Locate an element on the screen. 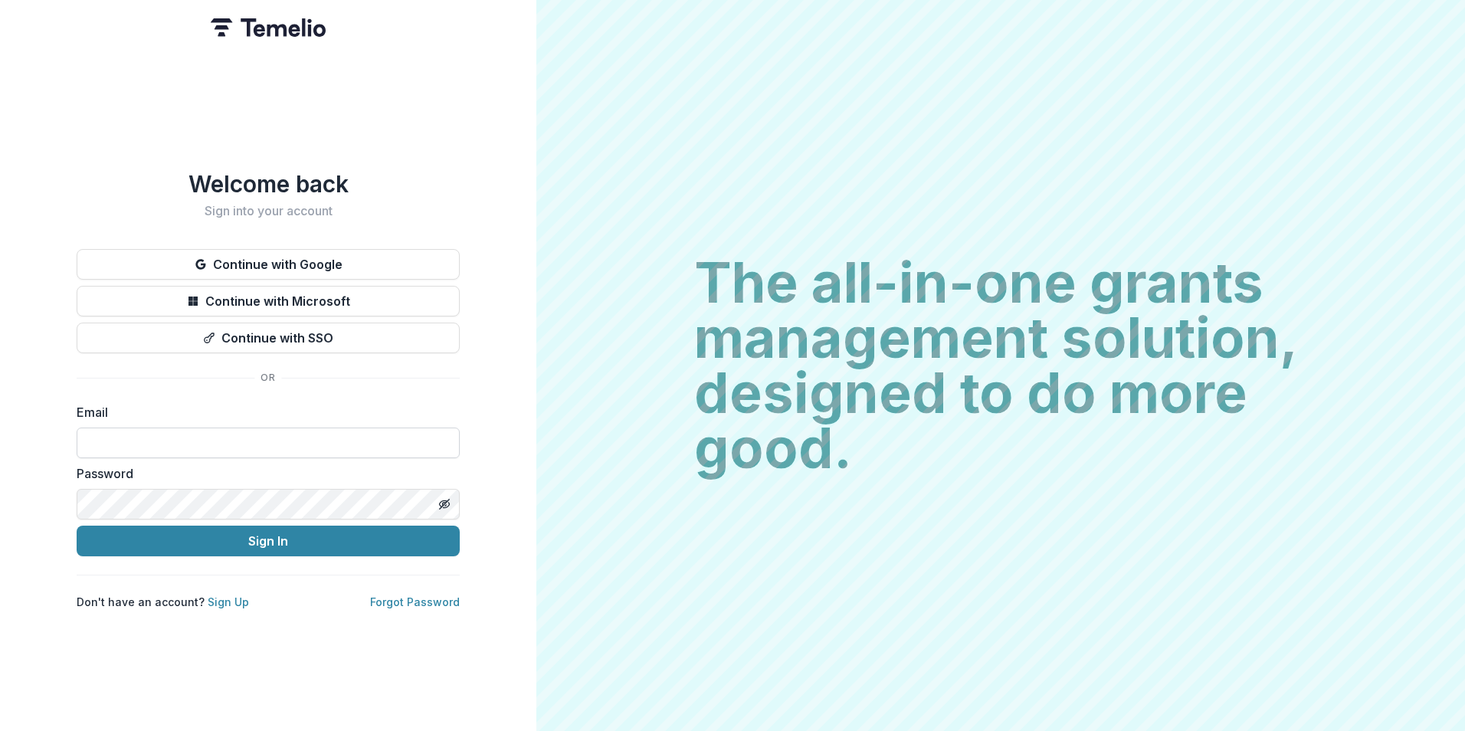  button: Sign In is located at coordinates (268, 541).